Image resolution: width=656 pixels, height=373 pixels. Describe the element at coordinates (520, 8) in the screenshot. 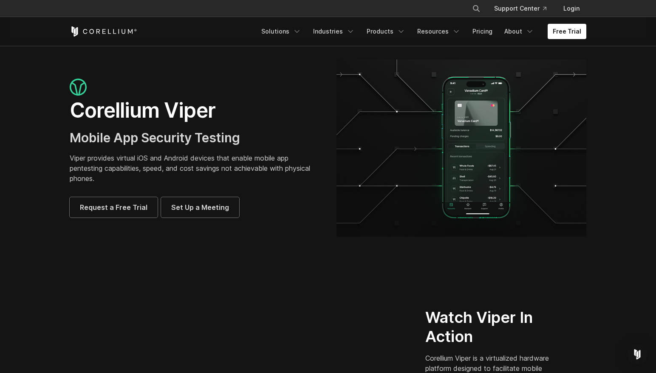

I see `a: Support Center` at that location.